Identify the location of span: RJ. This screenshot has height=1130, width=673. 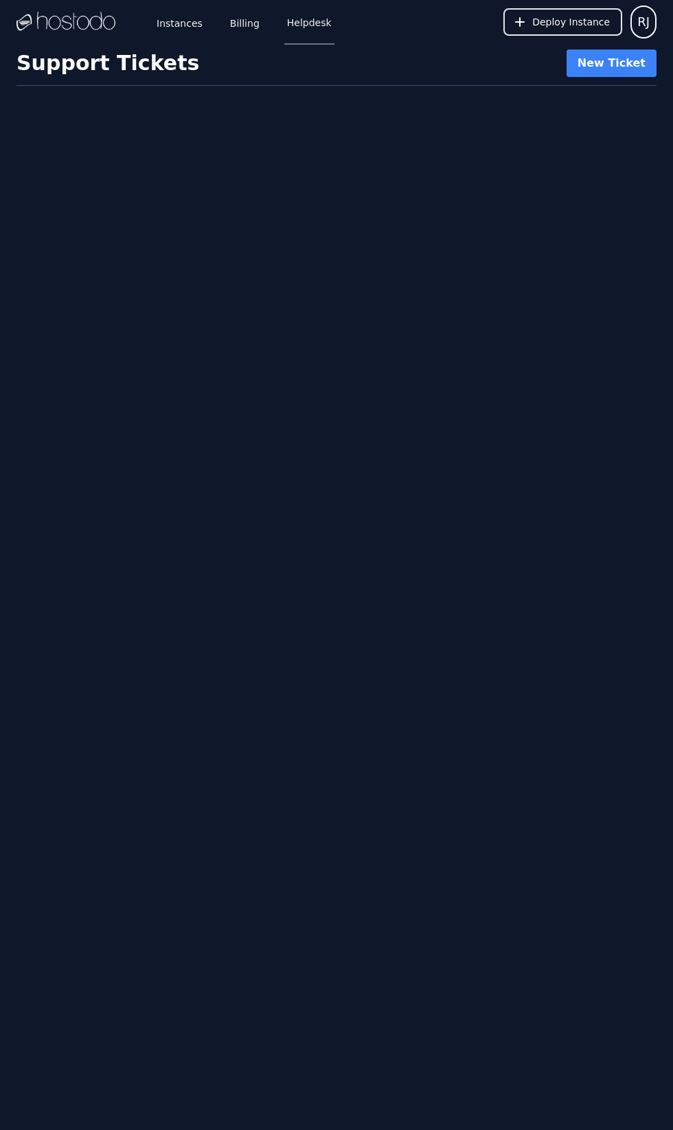
(644, 22).